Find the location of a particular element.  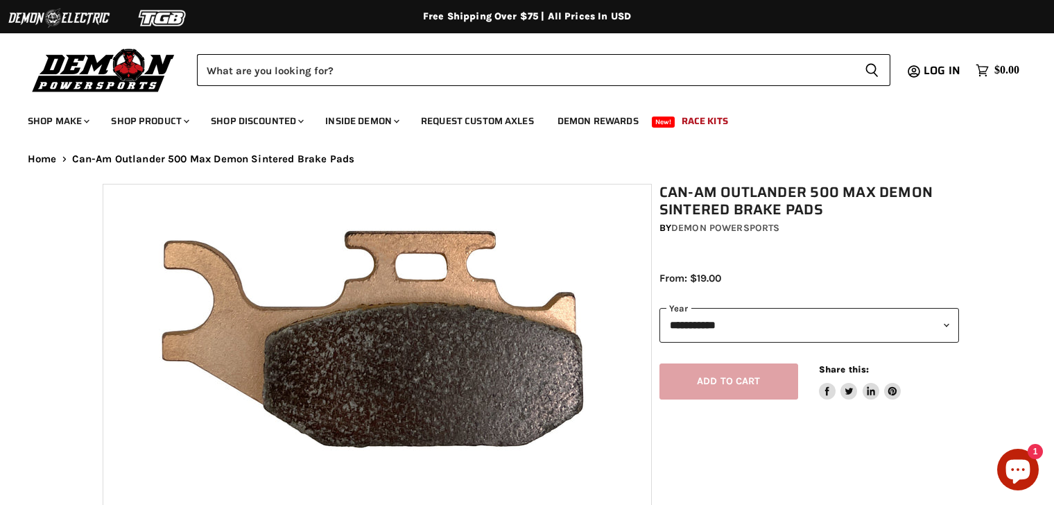

aside: Share this: is located at coordinates (860, 381).